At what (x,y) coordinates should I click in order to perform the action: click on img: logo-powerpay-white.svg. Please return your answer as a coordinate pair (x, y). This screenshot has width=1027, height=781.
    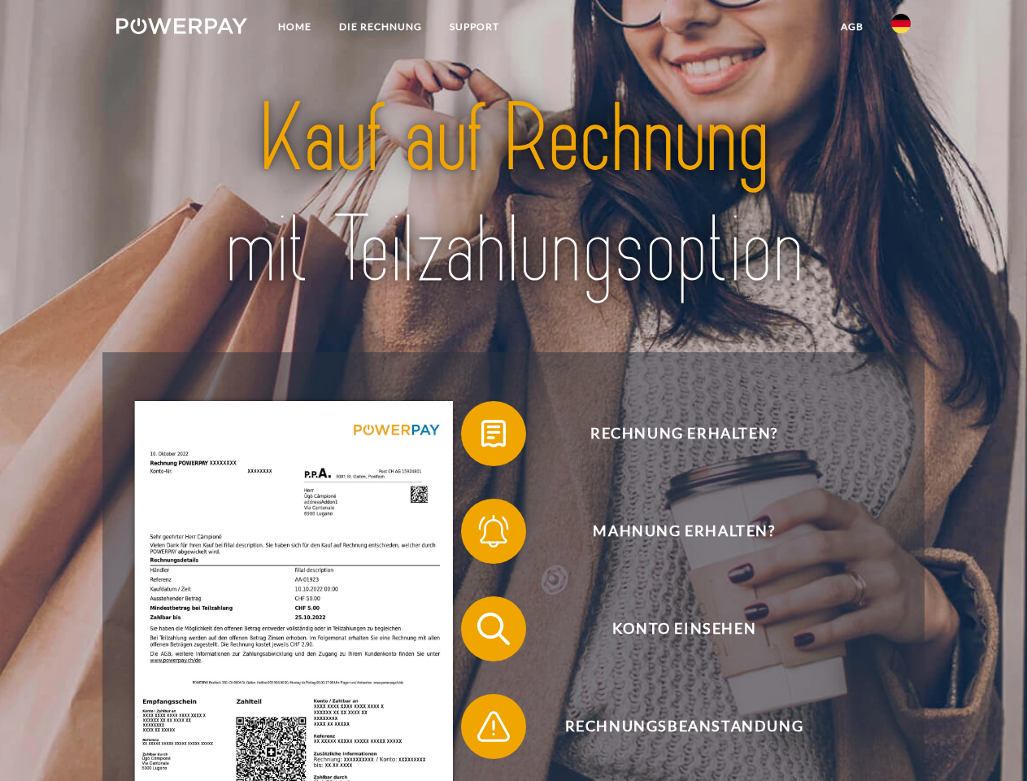
    Looking at the image, I should click on (181, 26).